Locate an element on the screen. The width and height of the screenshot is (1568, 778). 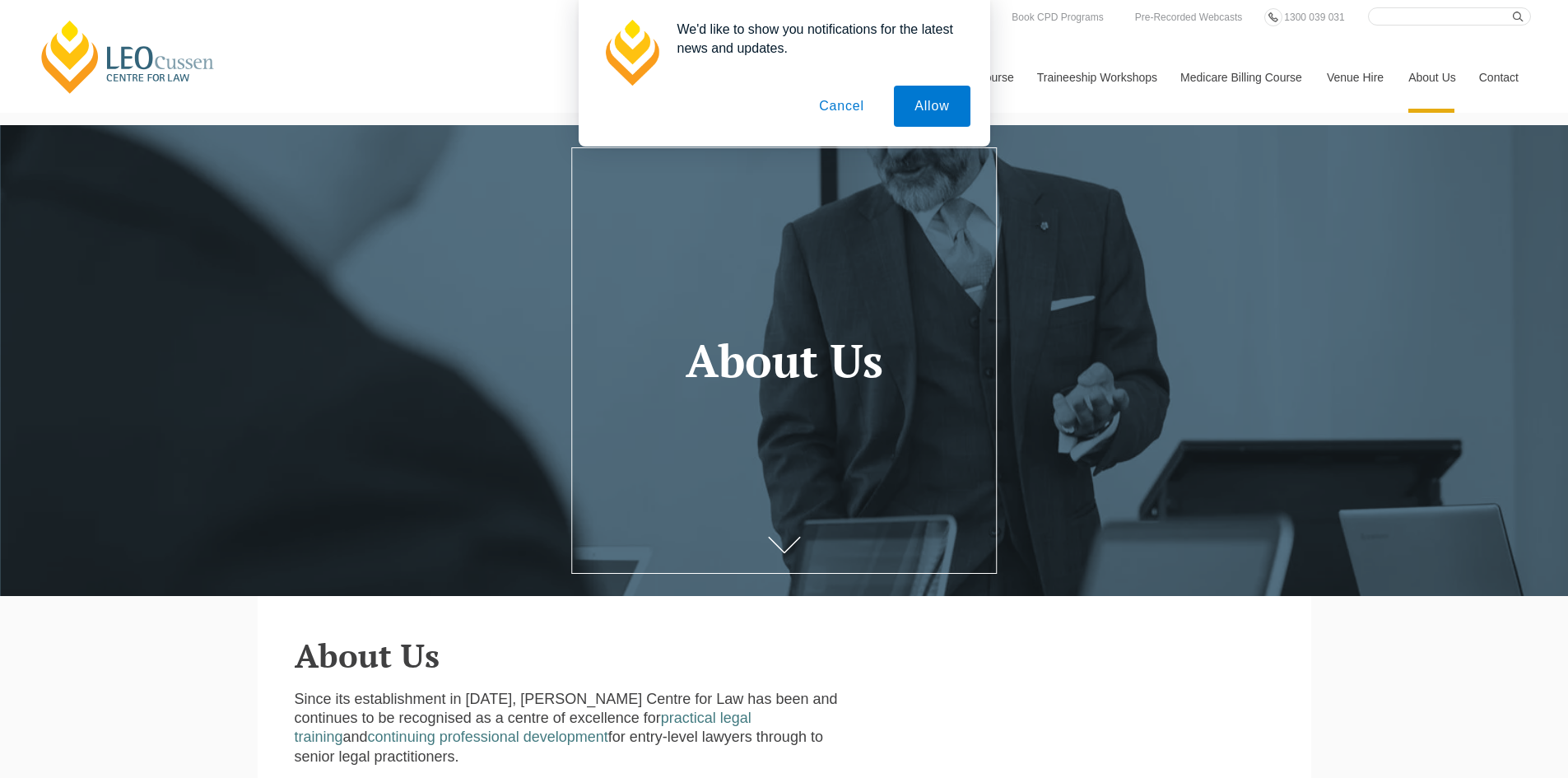
div: We'd like to show you notifications for the latest news and updates. is located at coordinates (817, 39).